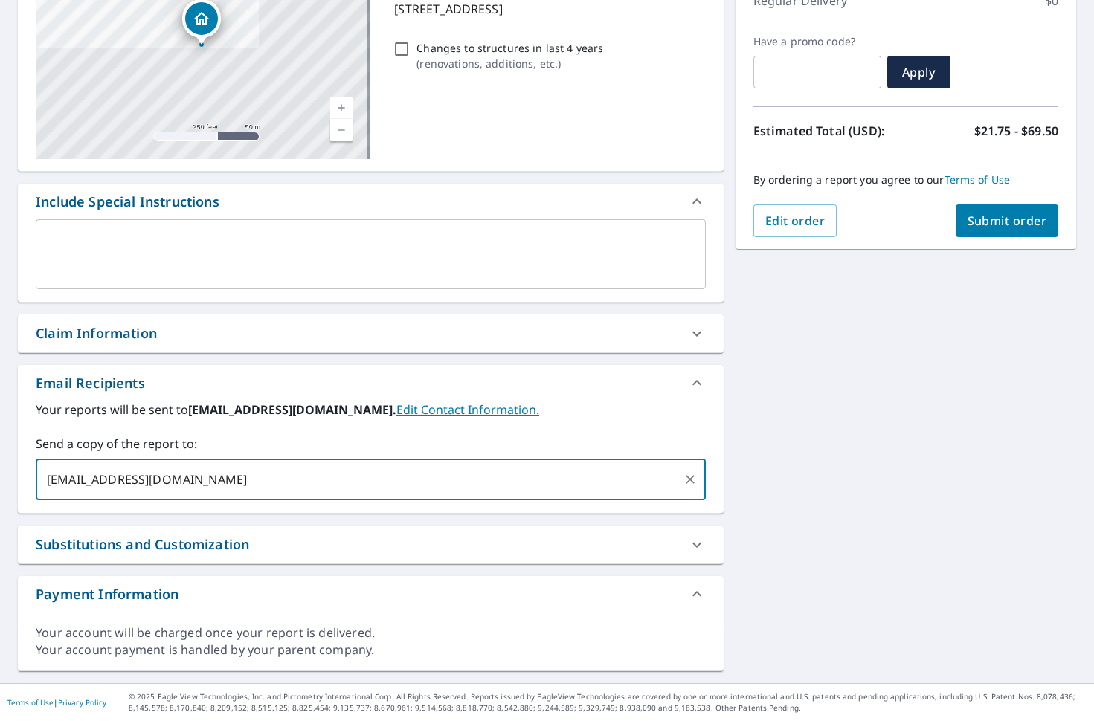 The image size is (1094, 721). I want to click on button: Apply, so click(918, 72).